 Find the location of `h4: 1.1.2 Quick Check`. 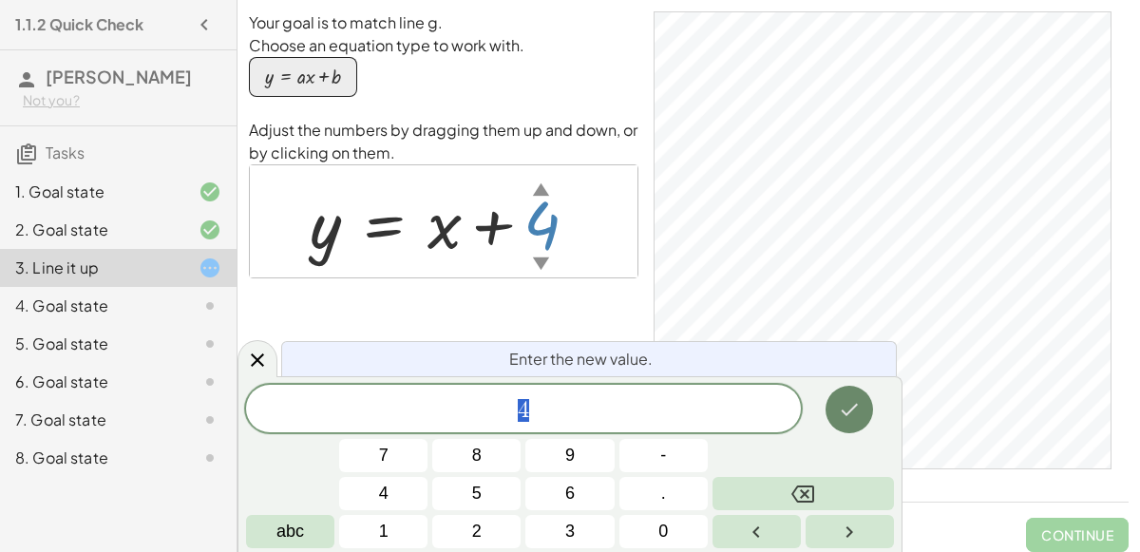

h4: 1.1.2 Quick Check is located at coordinates (79, 25).